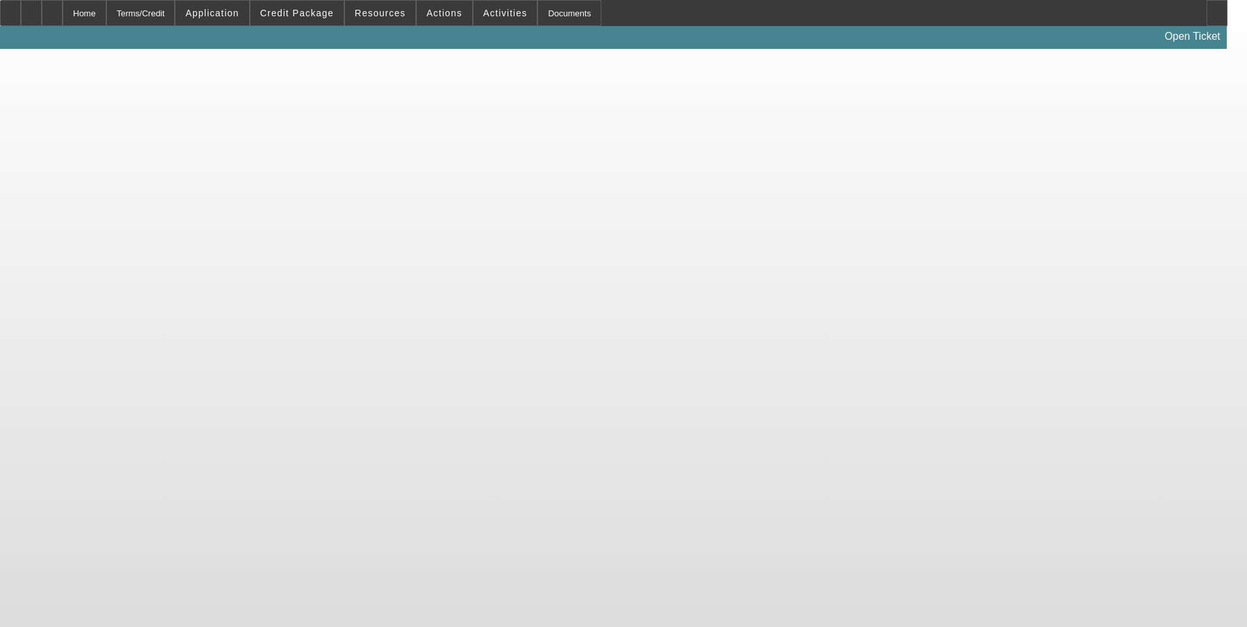 This screenshot has height=627, width=1247. What do you see at coordinates (505, 13) in the screenshot?
I see `button: Activities` at bounding box center [505, 13].